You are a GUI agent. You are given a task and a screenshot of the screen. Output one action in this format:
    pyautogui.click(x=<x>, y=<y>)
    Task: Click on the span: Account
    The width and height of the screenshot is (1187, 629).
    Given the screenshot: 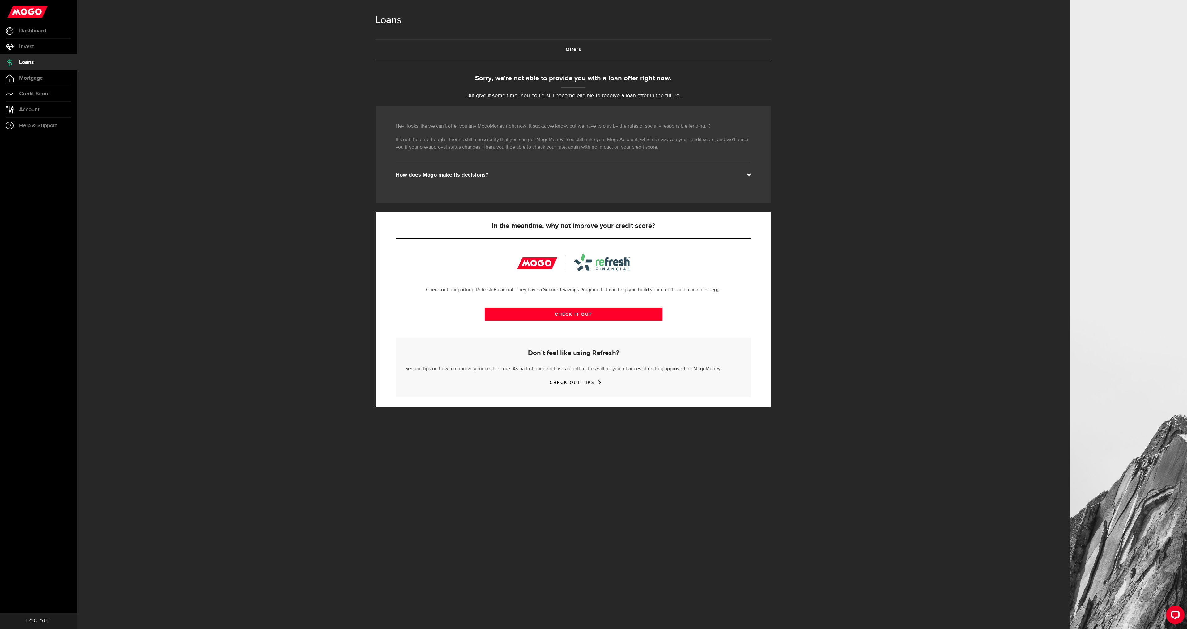 What is the action you would take?
    pyautogui.click(x=29, y=110)
    